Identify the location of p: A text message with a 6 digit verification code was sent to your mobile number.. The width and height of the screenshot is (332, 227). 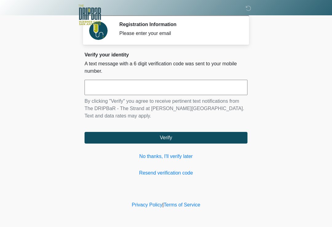
(166, 68).